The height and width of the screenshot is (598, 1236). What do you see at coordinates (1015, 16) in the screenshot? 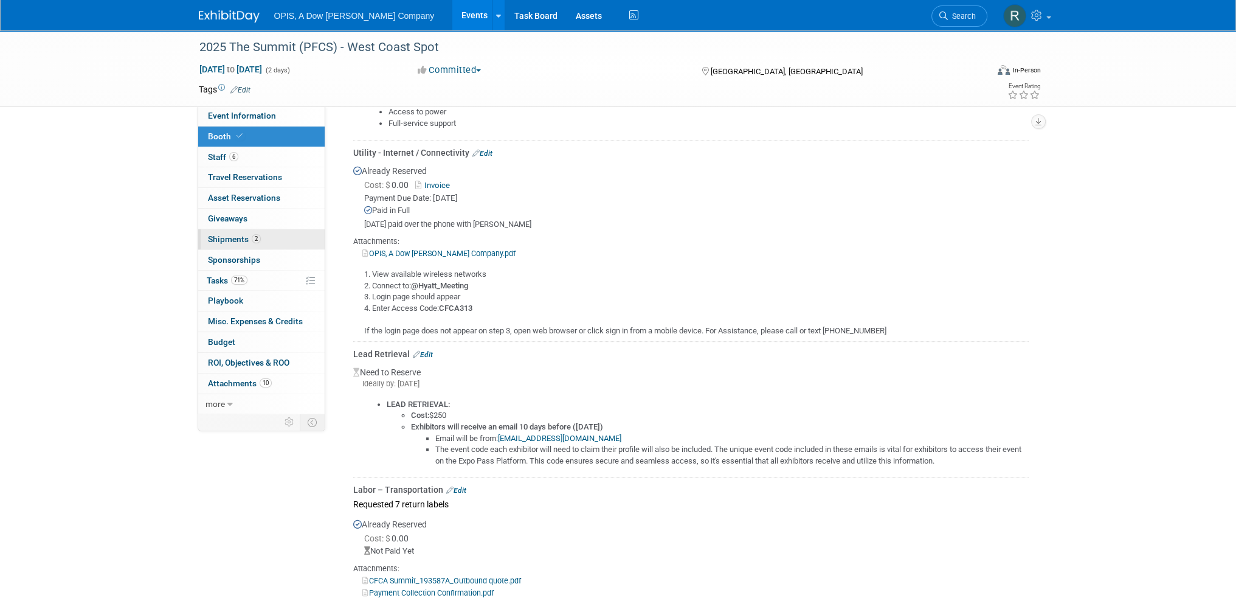
I see `img: Renee Ortner` at bounding box center [1015, 16].